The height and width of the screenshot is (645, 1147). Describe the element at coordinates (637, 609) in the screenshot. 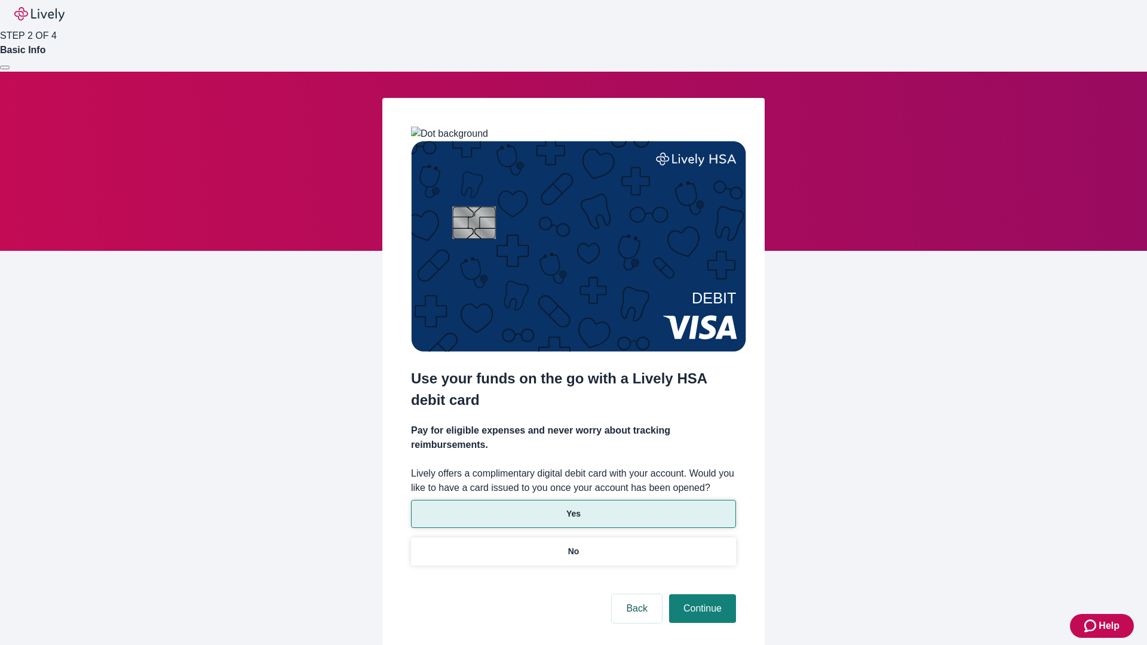

I see `button: Back` at that location.